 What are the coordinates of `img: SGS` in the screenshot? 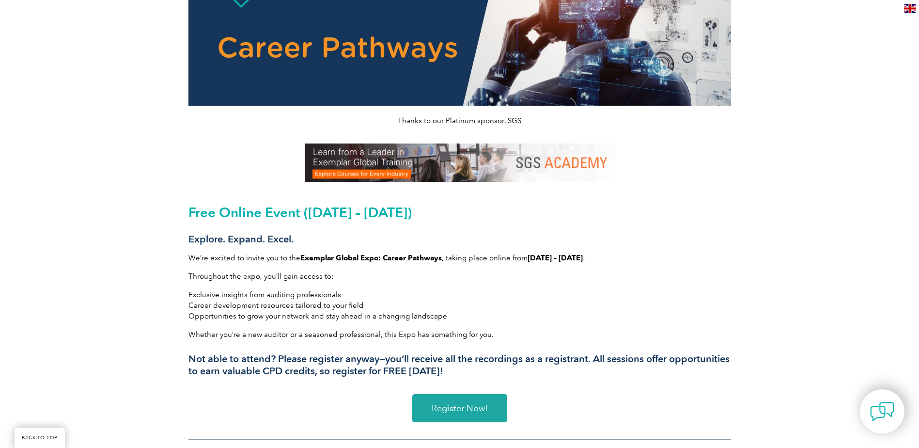 It's located at (460, 162).